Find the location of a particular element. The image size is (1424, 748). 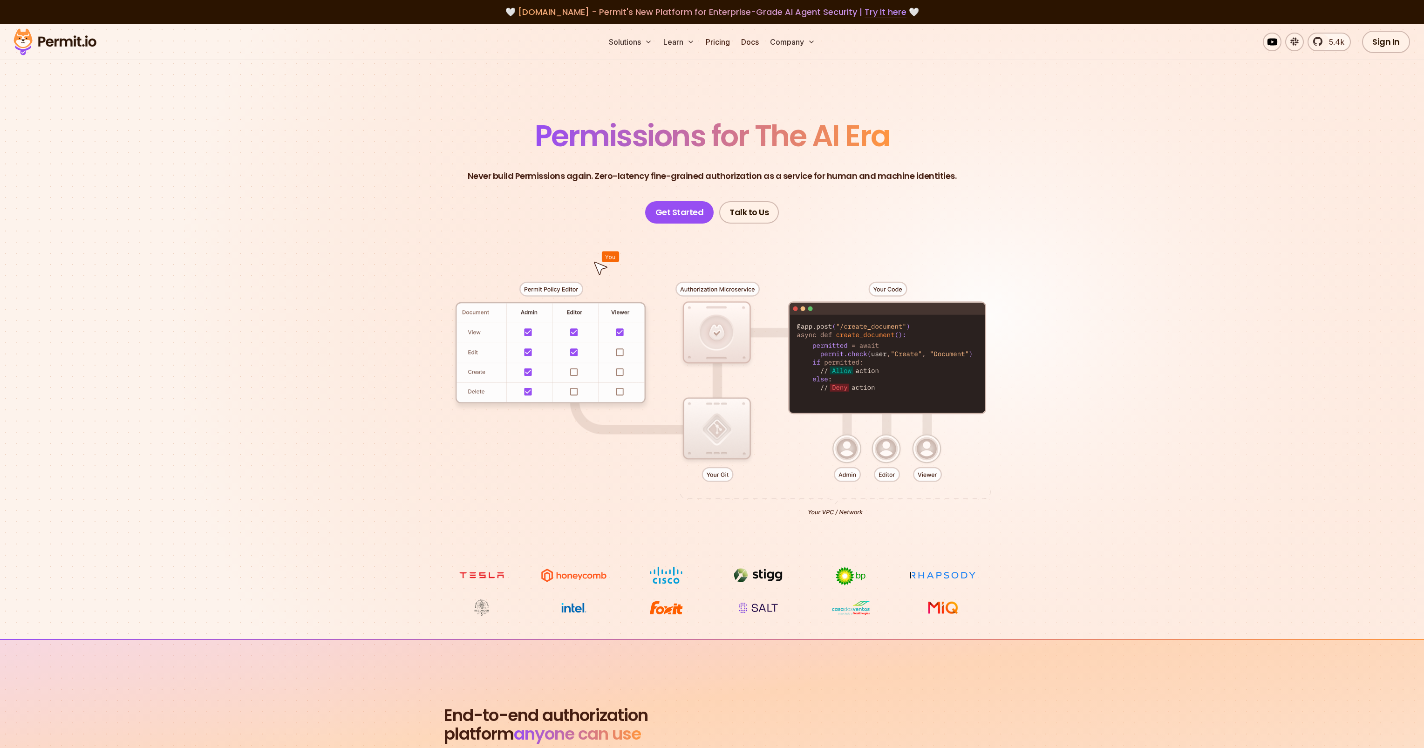

a: Sign In is located at coordinates (1386, 42).